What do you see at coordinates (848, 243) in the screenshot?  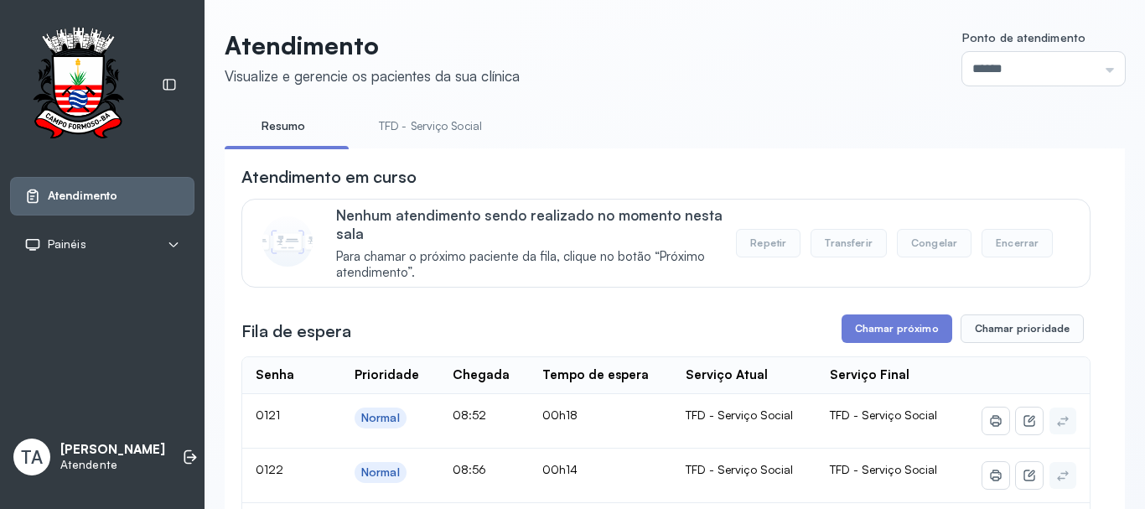 I see `button: Transferir` at bounding box center [848, 243].